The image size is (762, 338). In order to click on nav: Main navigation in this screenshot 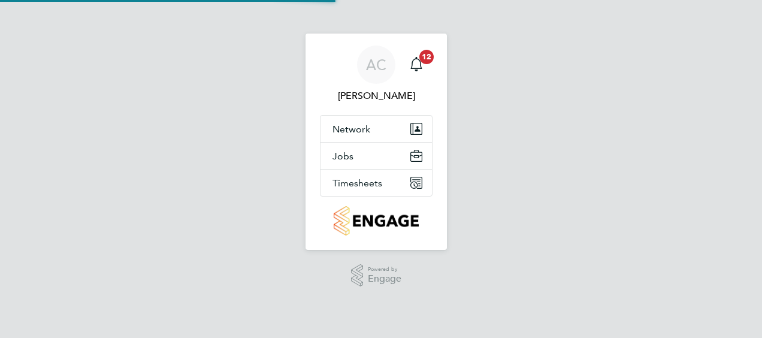, I will do `click(376, 141)`.